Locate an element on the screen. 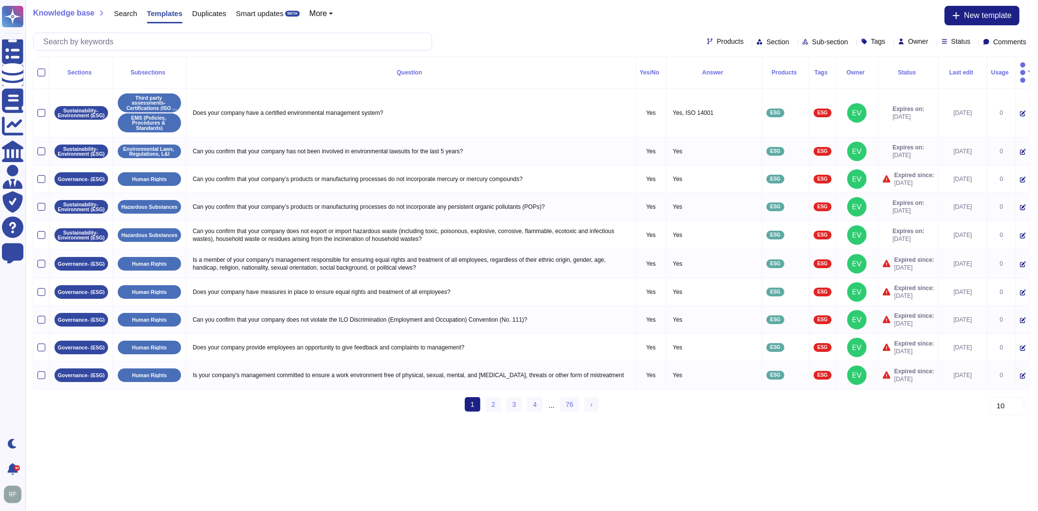 Image resolution: width=1038 pixels, height=511 pixels. a: 4 is located at coordinates (535, 404).